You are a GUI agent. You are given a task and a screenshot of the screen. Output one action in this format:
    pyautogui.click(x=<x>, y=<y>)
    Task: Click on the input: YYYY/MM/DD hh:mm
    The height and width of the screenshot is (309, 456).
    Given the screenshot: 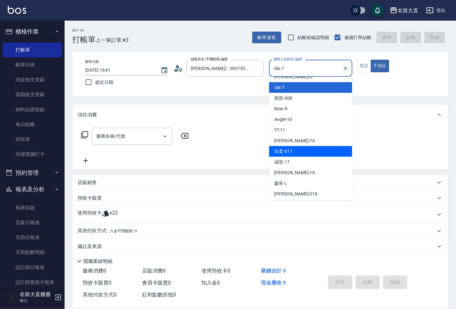 What is the action you would take?
    pyautogui.click(x=119, y=70)
    